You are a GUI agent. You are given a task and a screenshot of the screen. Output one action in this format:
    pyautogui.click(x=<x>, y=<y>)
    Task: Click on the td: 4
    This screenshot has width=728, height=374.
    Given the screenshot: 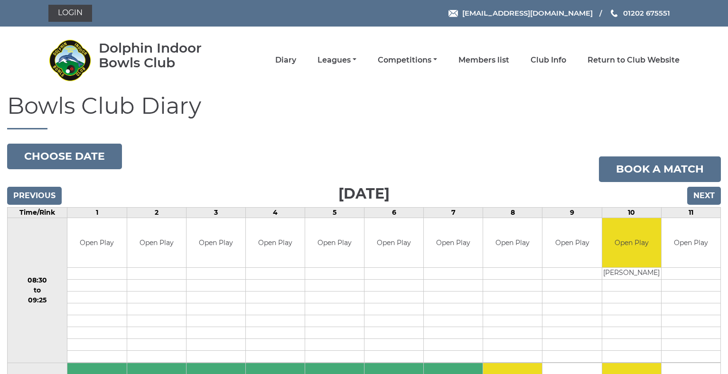 What is the action you would take?
    pyautogui.click(x=275, y=213)
    